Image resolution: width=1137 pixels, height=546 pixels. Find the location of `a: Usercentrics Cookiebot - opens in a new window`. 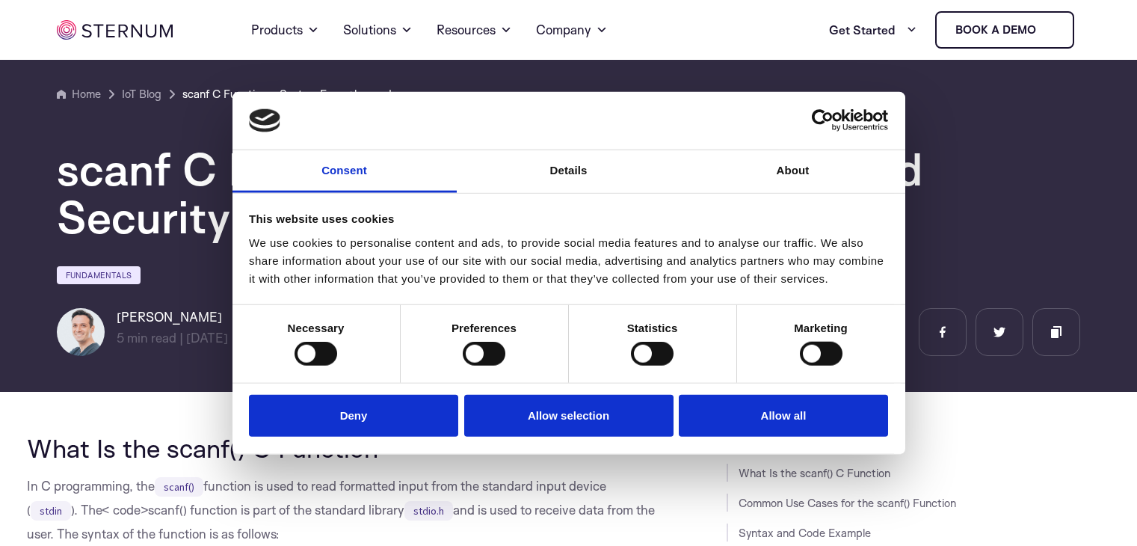

a: Usercentrics Cookiebot - opens in a new window is located at coordinates (822, 120).